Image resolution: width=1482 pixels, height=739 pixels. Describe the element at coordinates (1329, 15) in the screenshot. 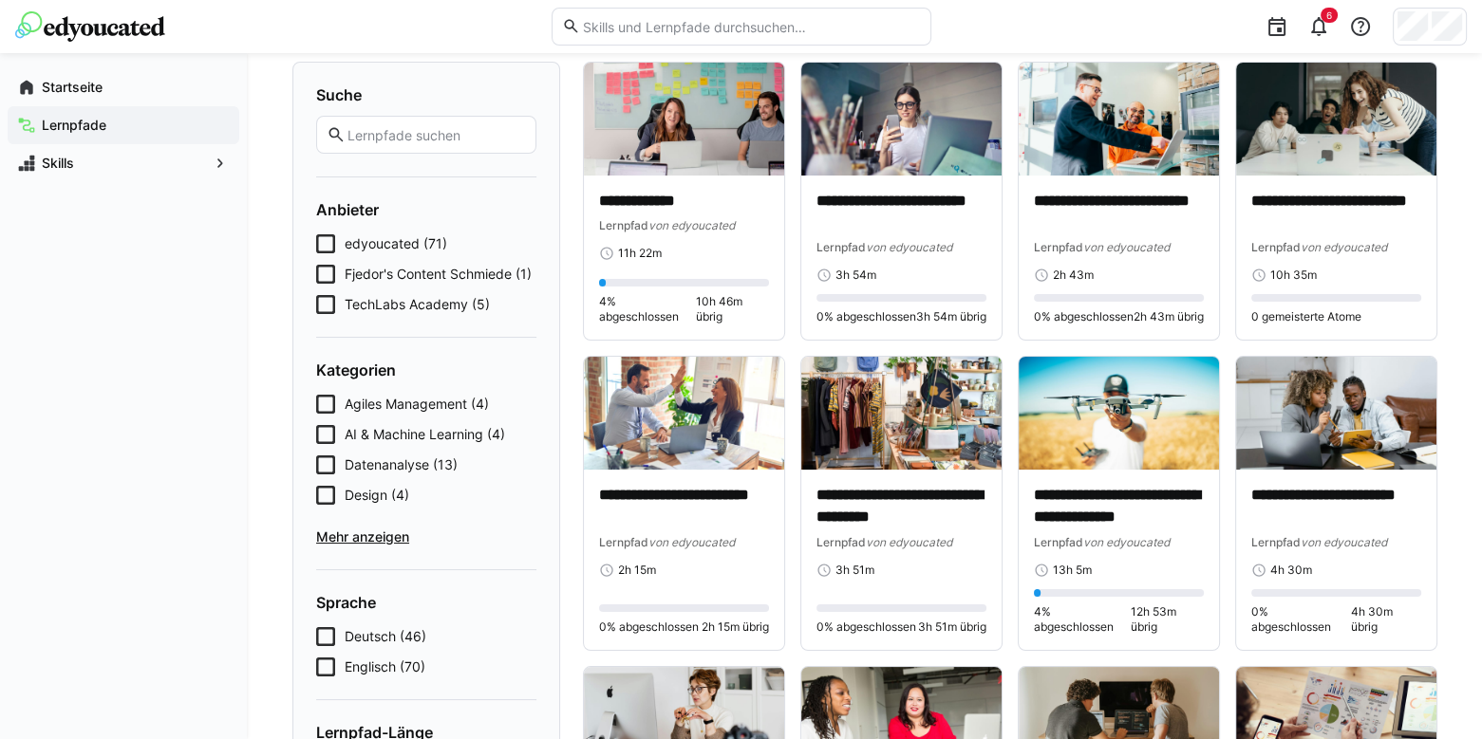

I see `span: 6` at that location.